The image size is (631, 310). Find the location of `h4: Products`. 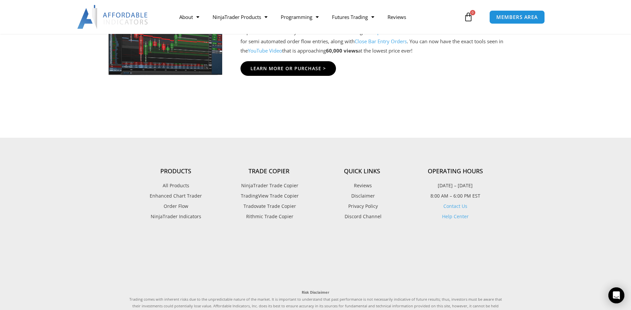

h4: Products is located at coordinates (176, 171).